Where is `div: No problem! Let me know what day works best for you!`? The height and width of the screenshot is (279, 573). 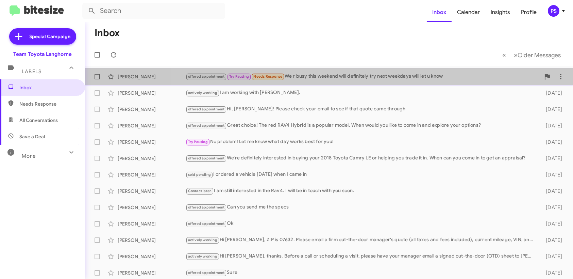
div: No problem! Let me know what day works best for you! is located at coordinates (361, 142).